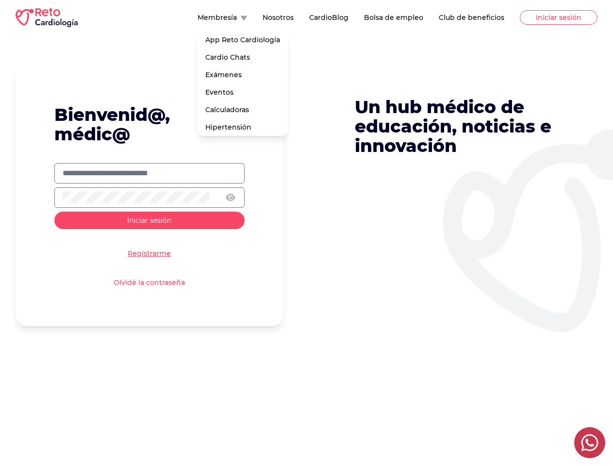 The height and width of the screenshot is (466, 613). Describe the element at coordinates (149, 220) in the screenshot. I see `span: Iniciar sesión` at that location.